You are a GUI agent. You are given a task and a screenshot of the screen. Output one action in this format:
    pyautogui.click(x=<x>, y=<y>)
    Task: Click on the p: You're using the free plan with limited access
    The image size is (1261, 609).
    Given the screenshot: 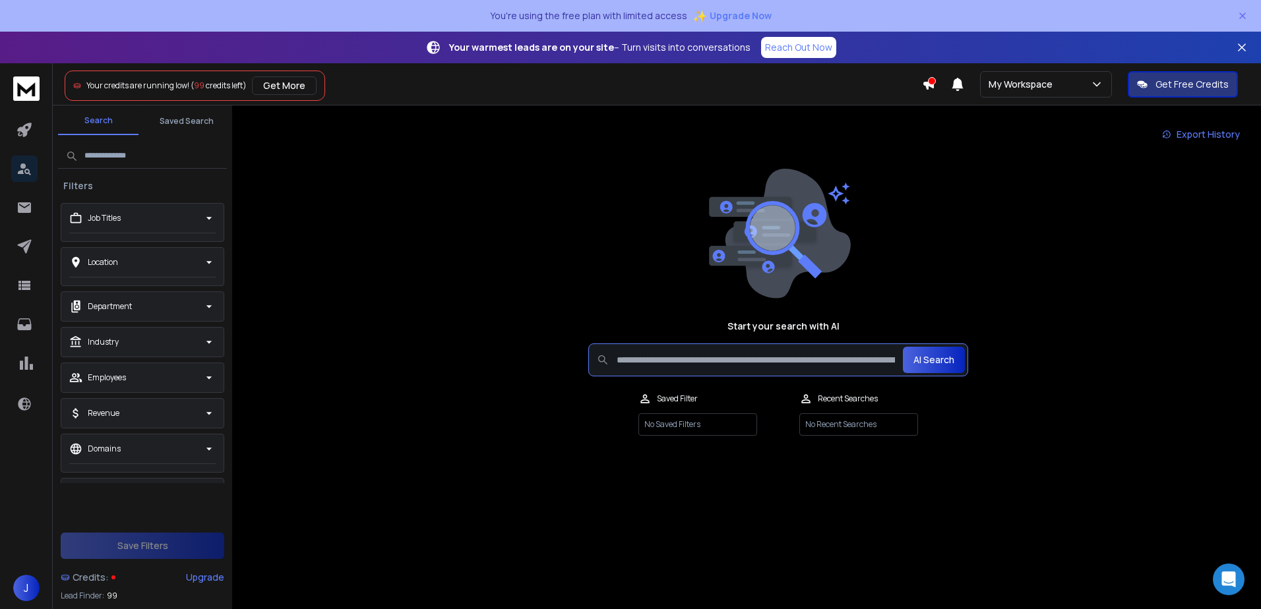 What is the action you would take?
    pyautogui.click(x=588, y=16)
    